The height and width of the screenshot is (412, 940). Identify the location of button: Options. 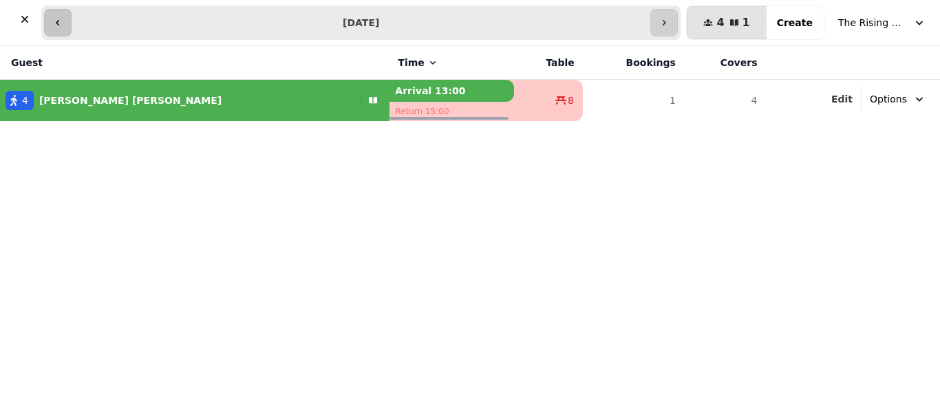
(898, 99).